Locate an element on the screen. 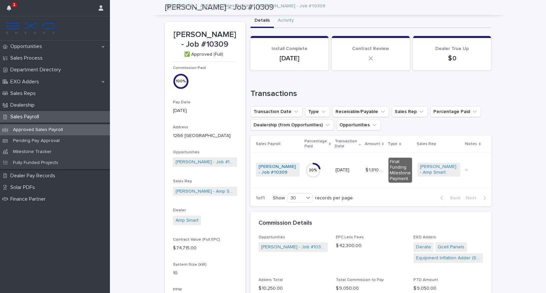 Image resolution: width=546 pixels, height=293 pixels. button: Activity is located at coordinates (286, 21).